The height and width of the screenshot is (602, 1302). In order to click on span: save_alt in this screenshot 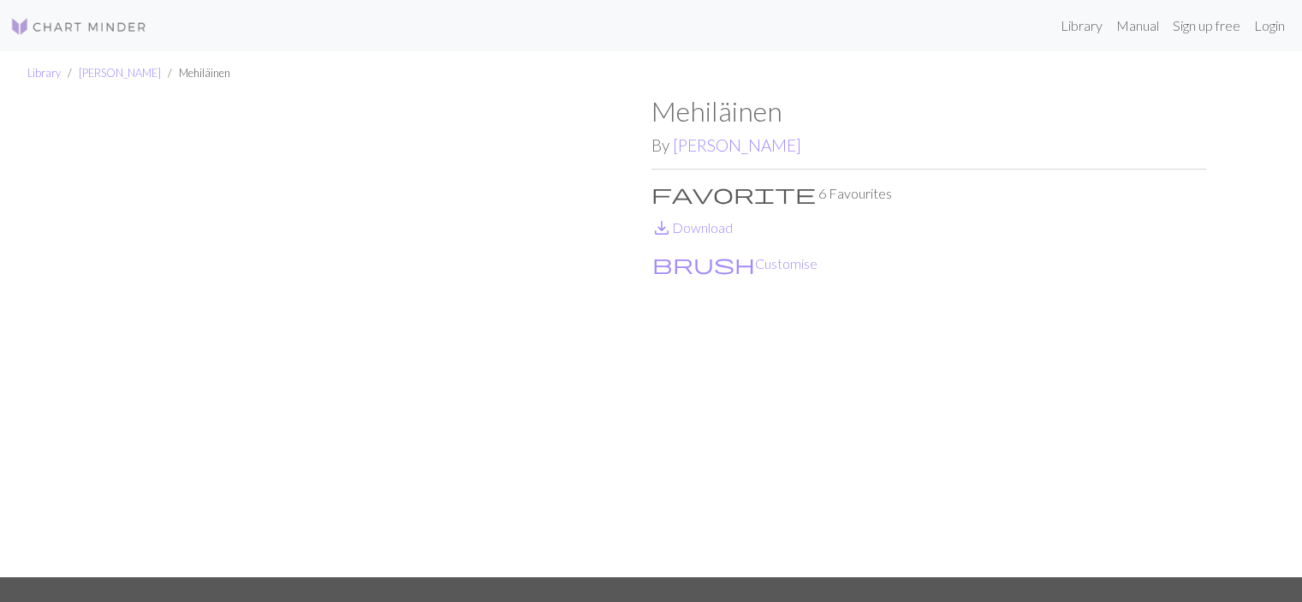, I will do `click(662, 228)`.